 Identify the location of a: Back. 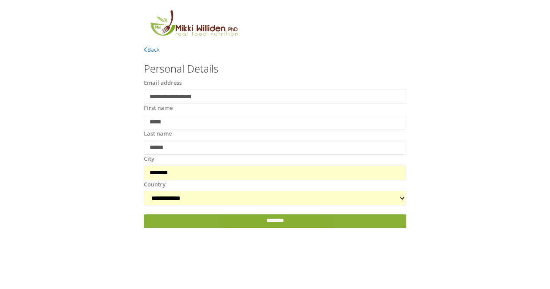
(152, 50).